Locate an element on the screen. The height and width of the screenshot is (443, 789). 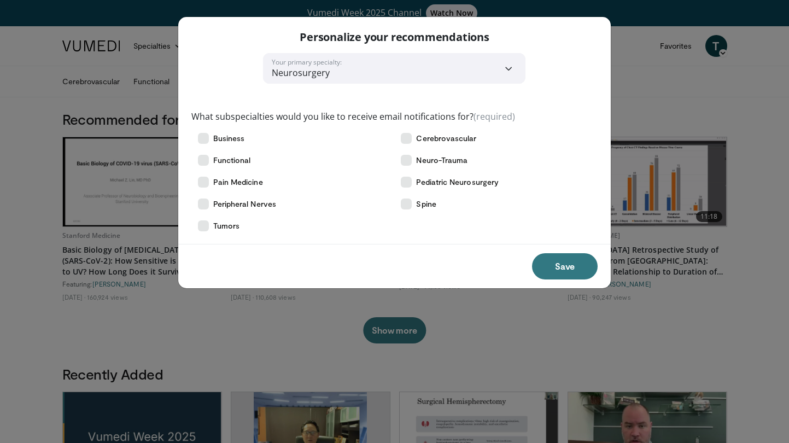
span: Cerebrovascular is located at coordinates (446, 138).